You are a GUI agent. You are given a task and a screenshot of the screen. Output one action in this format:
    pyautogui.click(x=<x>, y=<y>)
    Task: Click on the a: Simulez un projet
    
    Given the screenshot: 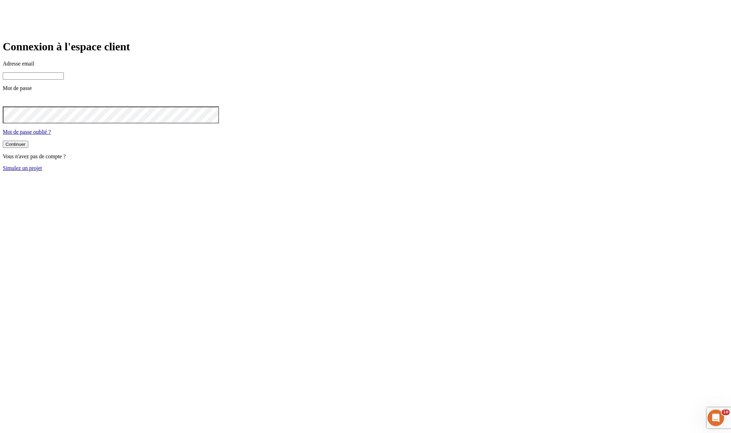 What is the action you would take?
    pyautogui.click(x=22, y=168)
    